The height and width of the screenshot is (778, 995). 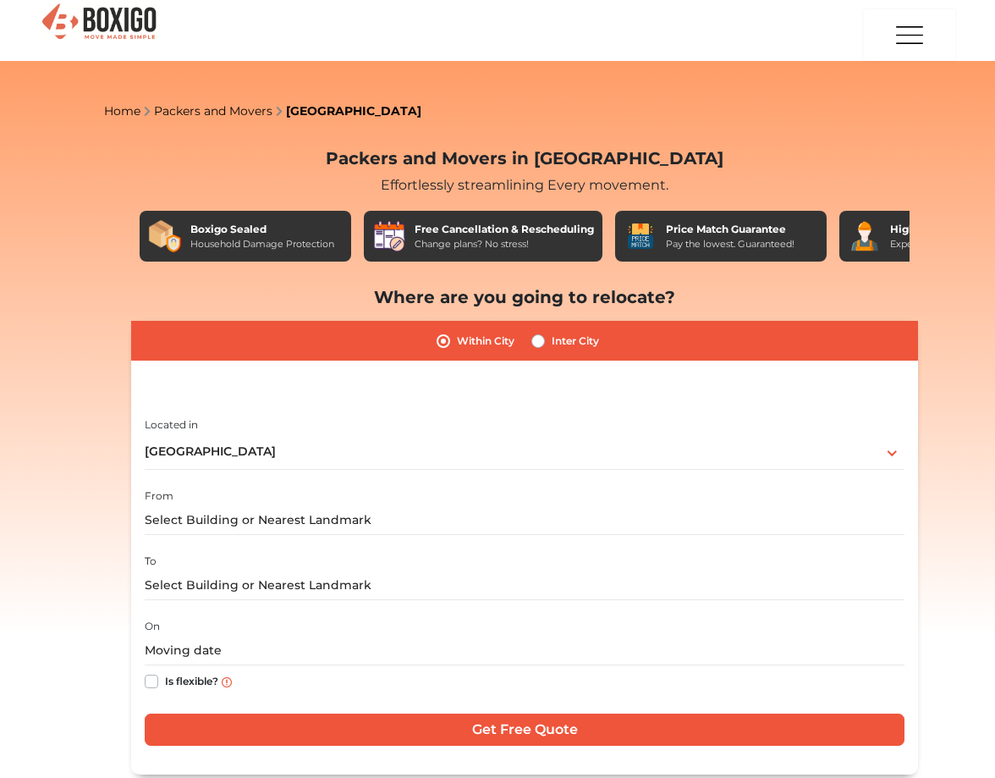 What do you see at coordinates (504, 244) in the screenshot?
I see `div: Change plans? No stress!` at bounding box center [504, 244].